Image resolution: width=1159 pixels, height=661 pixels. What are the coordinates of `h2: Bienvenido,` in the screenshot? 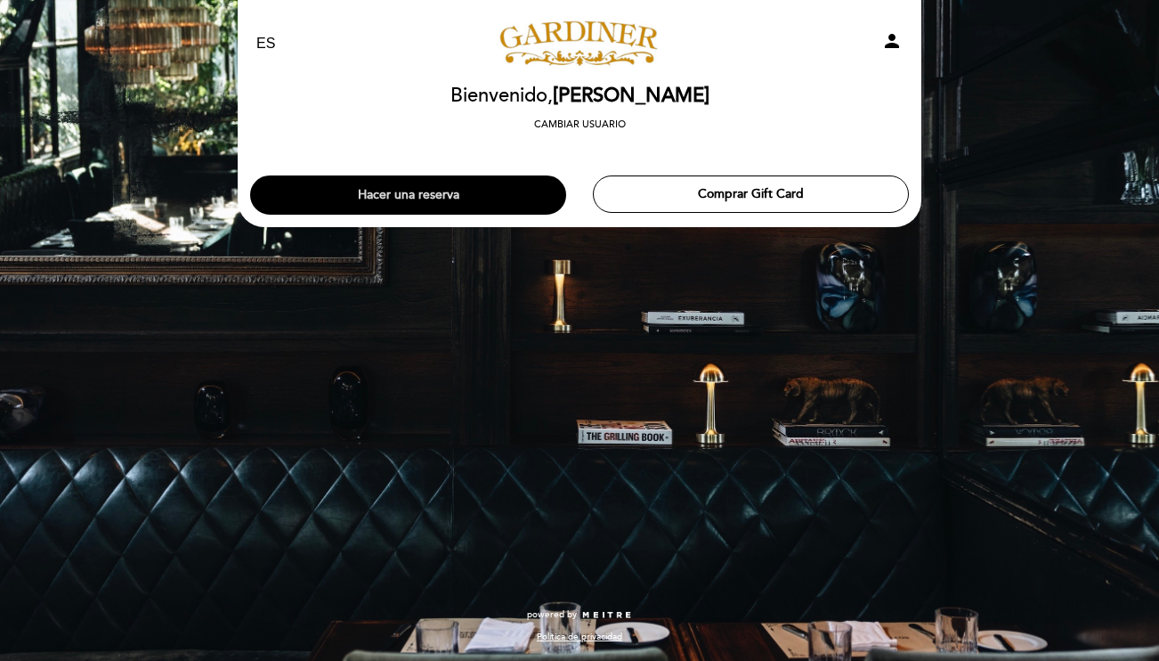 It's located at (580, 96).